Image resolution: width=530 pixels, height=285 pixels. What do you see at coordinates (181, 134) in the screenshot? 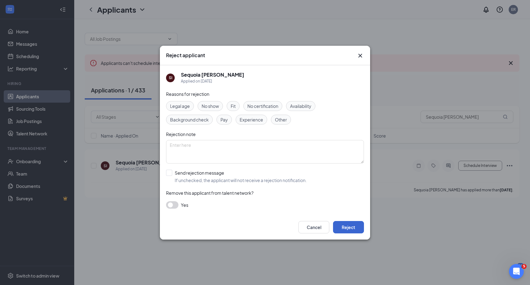
I see `span: Rejection note` at bounding box center [181, 134].